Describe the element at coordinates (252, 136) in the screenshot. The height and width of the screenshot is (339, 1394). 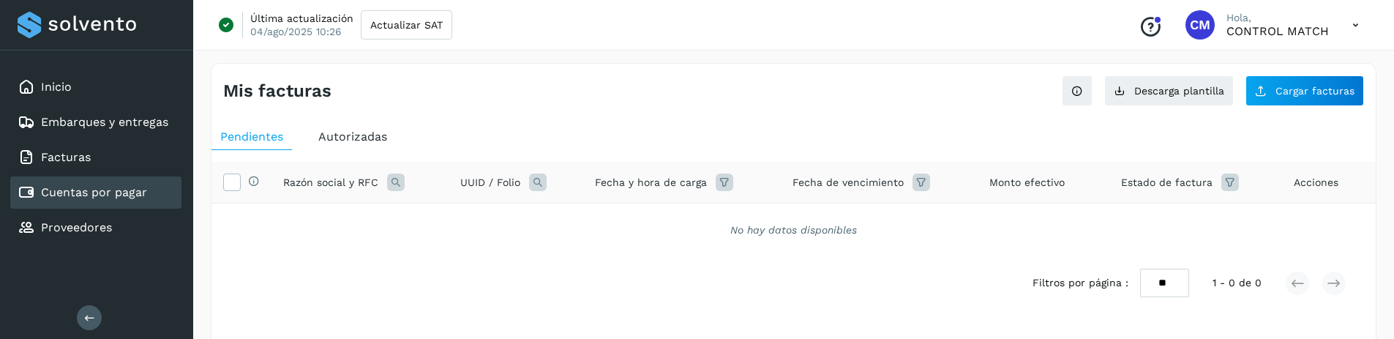
I see `span: Pendientes` at that location.